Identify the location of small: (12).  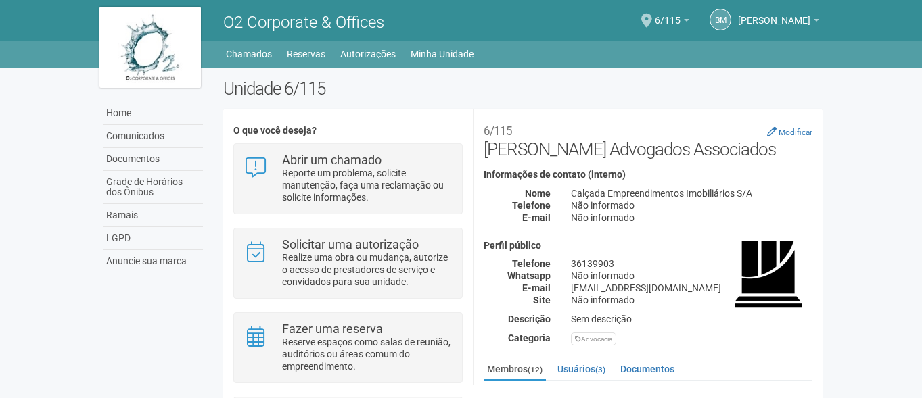
(535, 370).